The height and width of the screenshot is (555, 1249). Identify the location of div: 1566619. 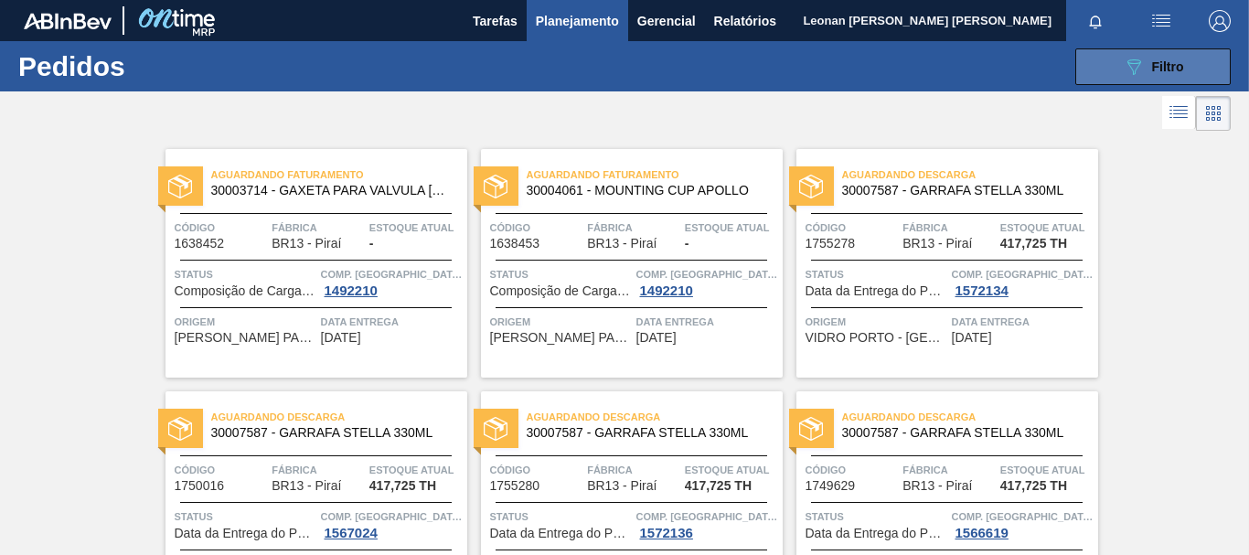
(982, 533).